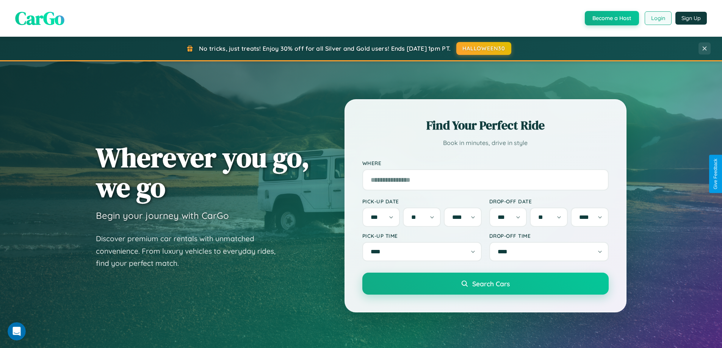 The height and width of the screenshot is (348, 722). Describe the element at coordinates (549, 201) in the screenshot. I see `label: Drop-off Date` at that location.